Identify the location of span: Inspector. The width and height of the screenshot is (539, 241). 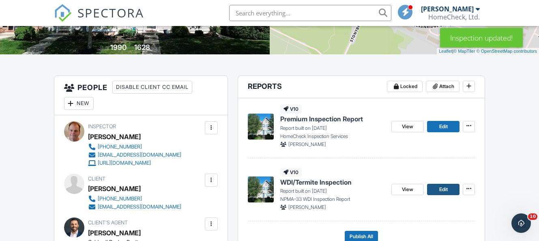
(102, 126).